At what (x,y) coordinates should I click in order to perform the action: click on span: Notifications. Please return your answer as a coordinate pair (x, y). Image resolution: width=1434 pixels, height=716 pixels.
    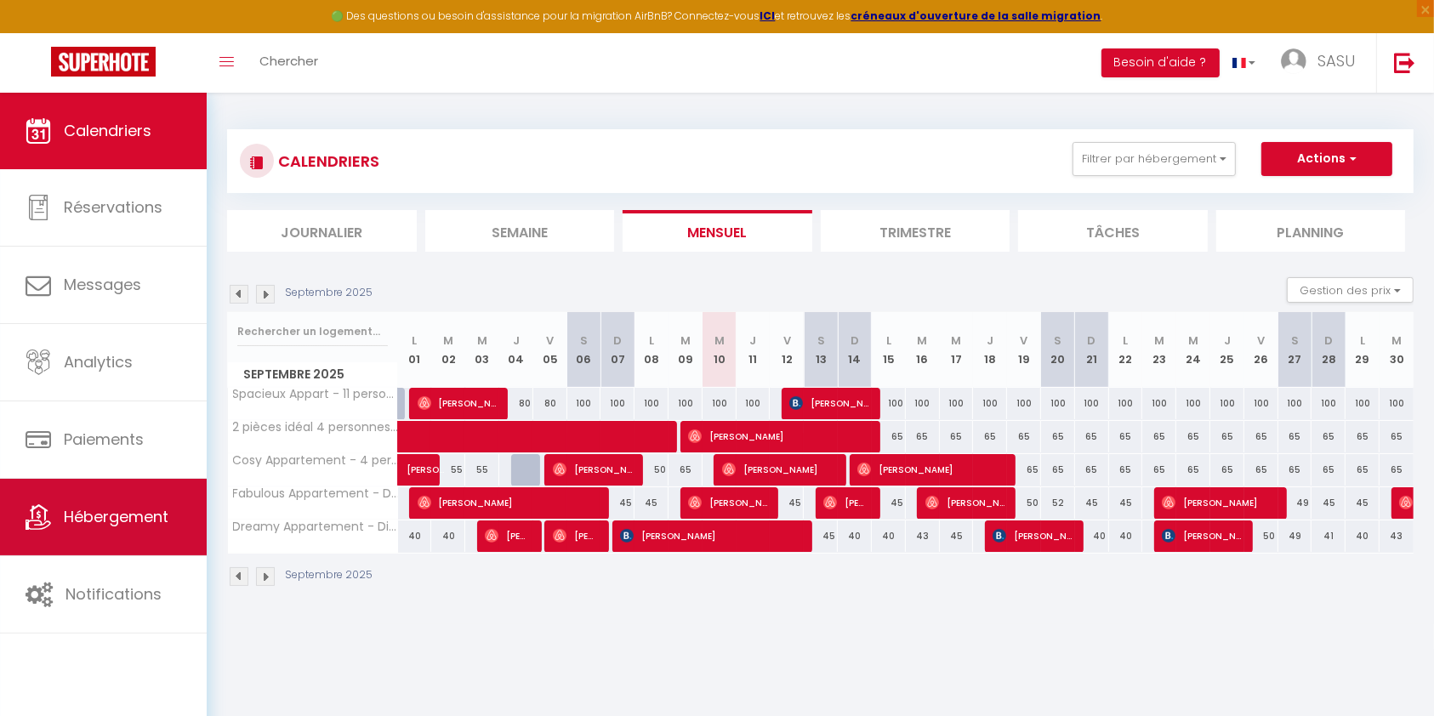
    Looking at the image, I should click on (113, 594).